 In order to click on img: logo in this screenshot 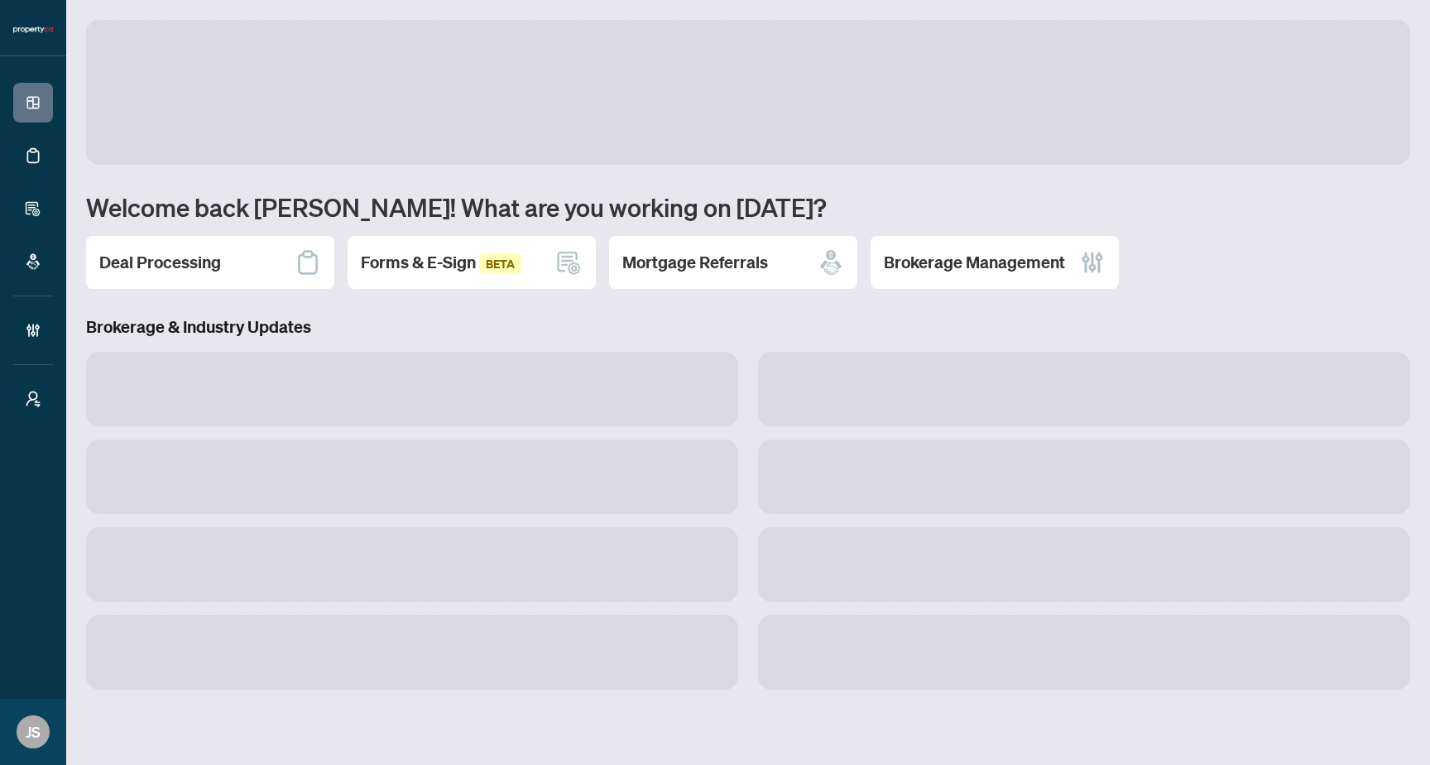, I will do `click(33, 30)`.